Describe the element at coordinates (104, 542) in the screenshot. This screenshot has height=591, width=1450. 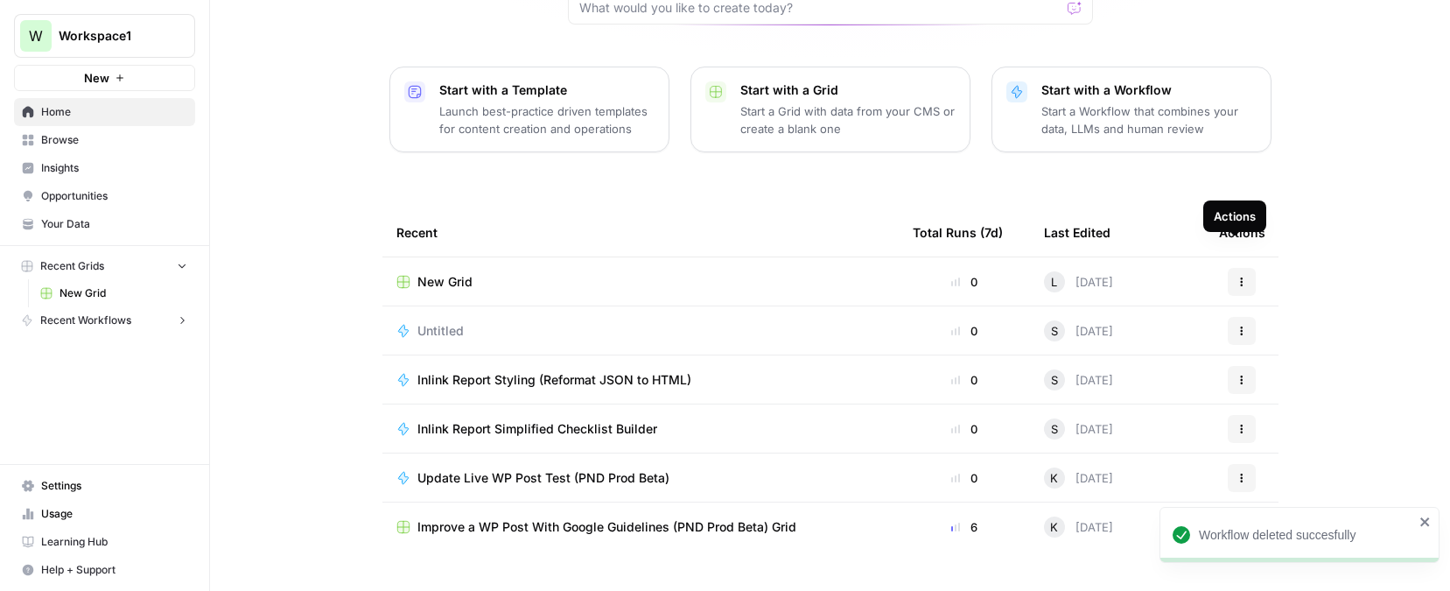
I see `a: Learning Hub` at that location.